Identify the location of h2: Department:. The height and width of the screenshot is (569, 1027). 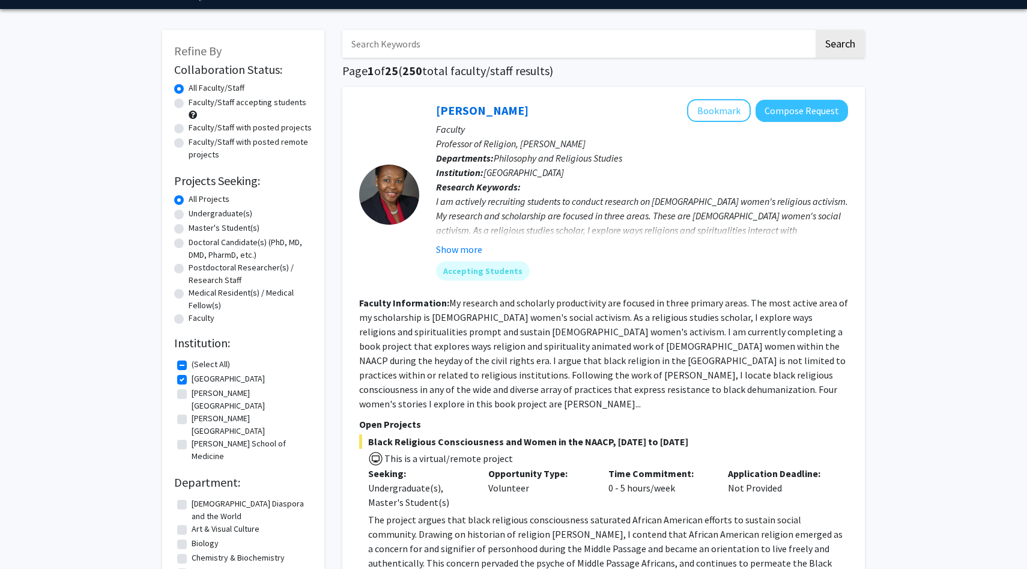
(243, 482).